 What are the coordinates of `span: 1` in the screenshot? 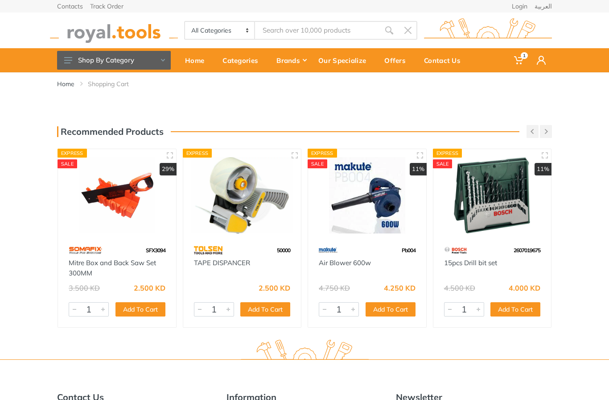 It's located at (525, 55).